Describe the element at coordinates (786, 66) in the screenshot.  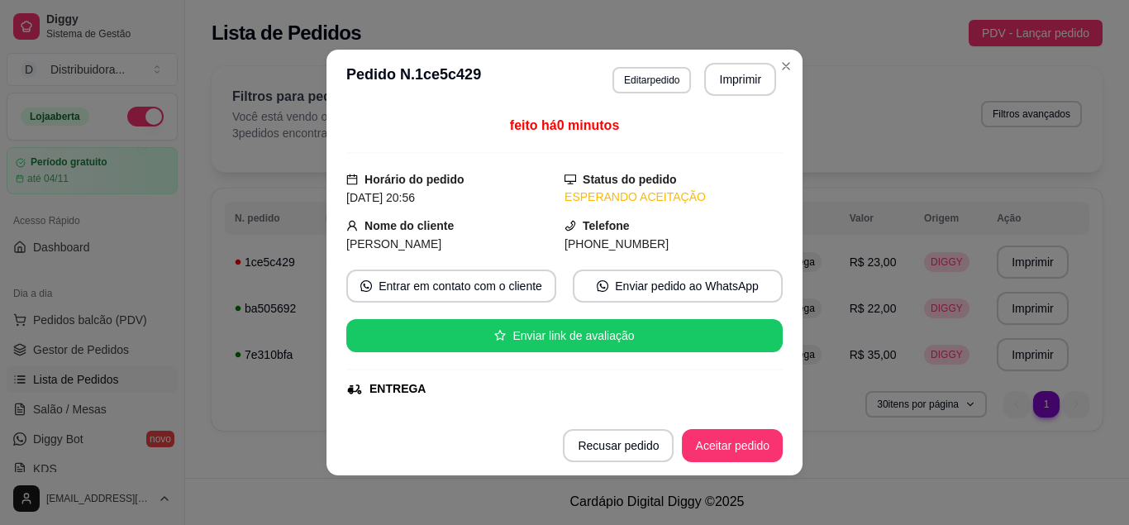
I see `button: Close` at that location.